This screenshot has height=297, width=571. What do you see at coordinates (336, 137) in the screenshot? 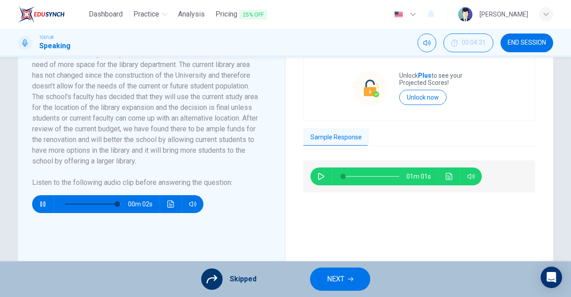
I see `button: Sample Response` at bounding box center [336, 137].